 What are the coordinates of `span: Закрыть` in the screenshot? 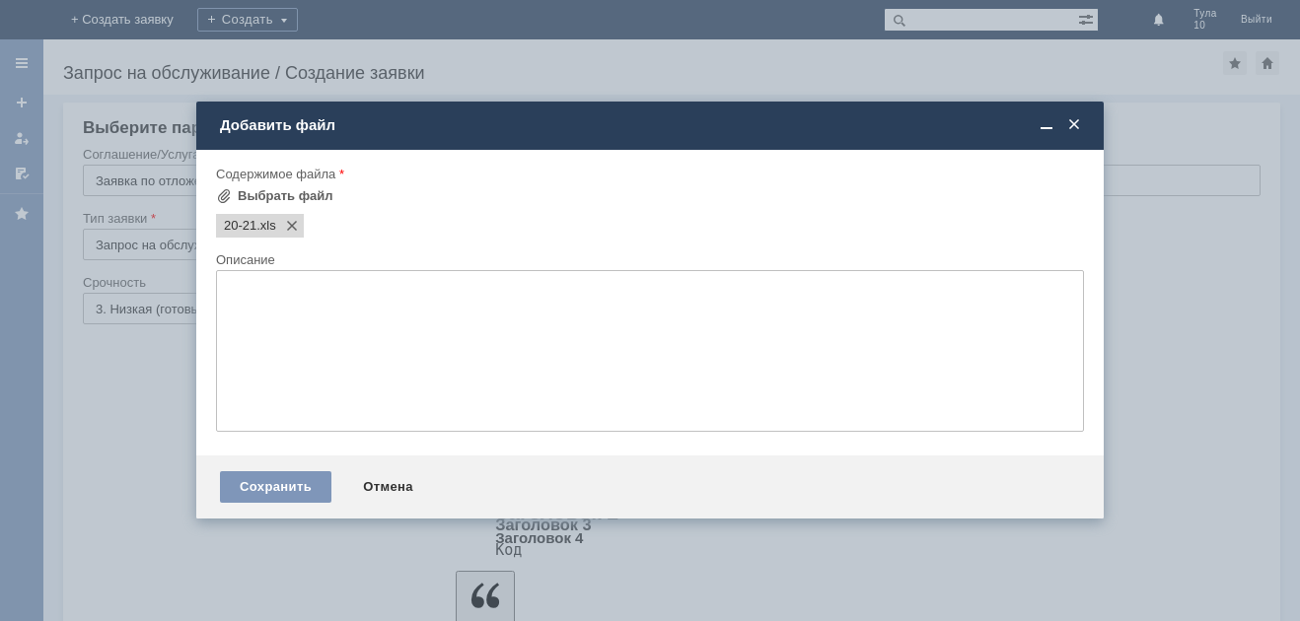 It's located at (1074, 125).